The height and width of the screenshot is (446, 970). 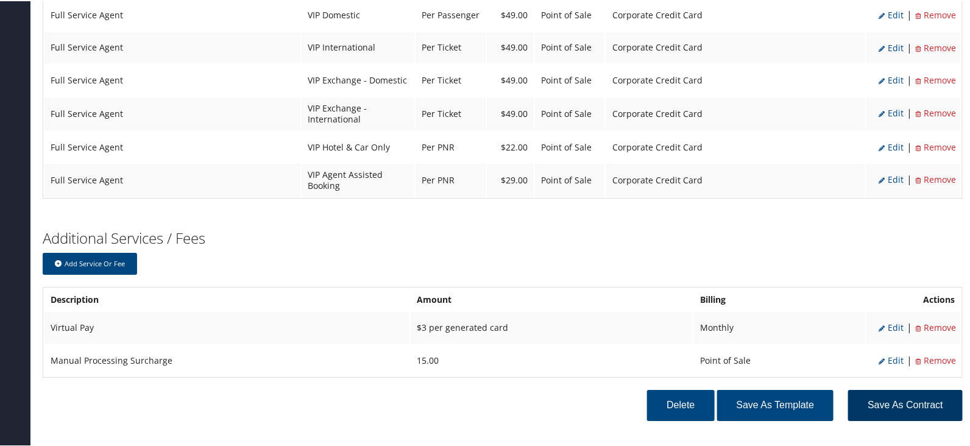 I want to click on td: Virtual Pay, so click(x=227, y=327).